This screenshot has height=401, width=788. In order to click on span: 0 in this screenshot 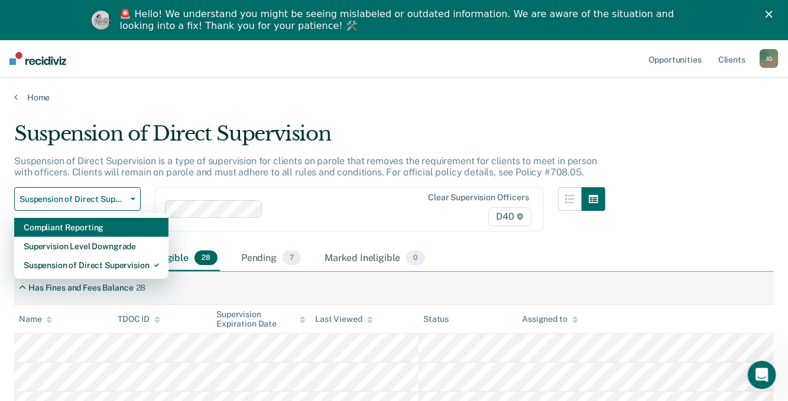, I will do `click(415, 258)`.